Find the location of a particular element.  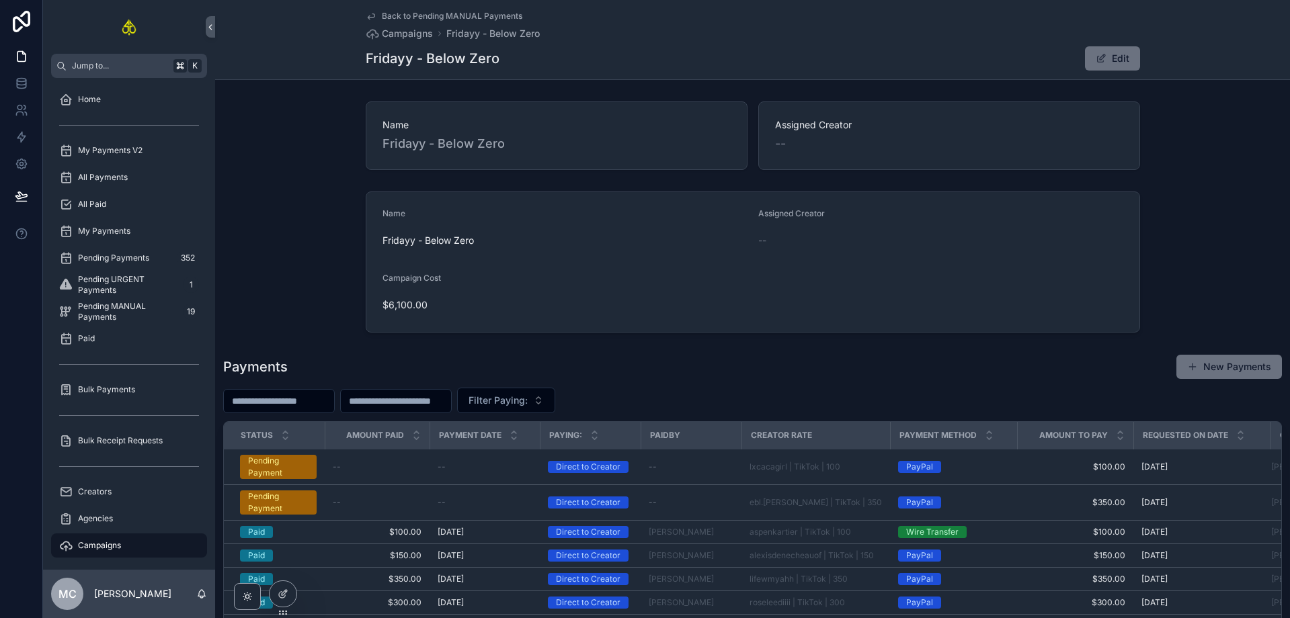

a: Creators is located at coordinates (129, 492).